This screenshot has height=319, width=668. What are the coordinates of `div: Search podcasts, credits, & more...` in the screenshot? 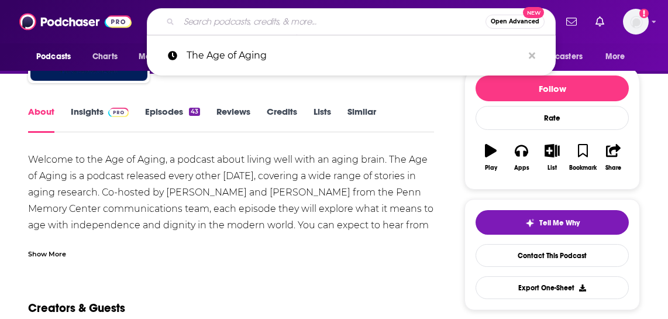 It's located at (351, 22).